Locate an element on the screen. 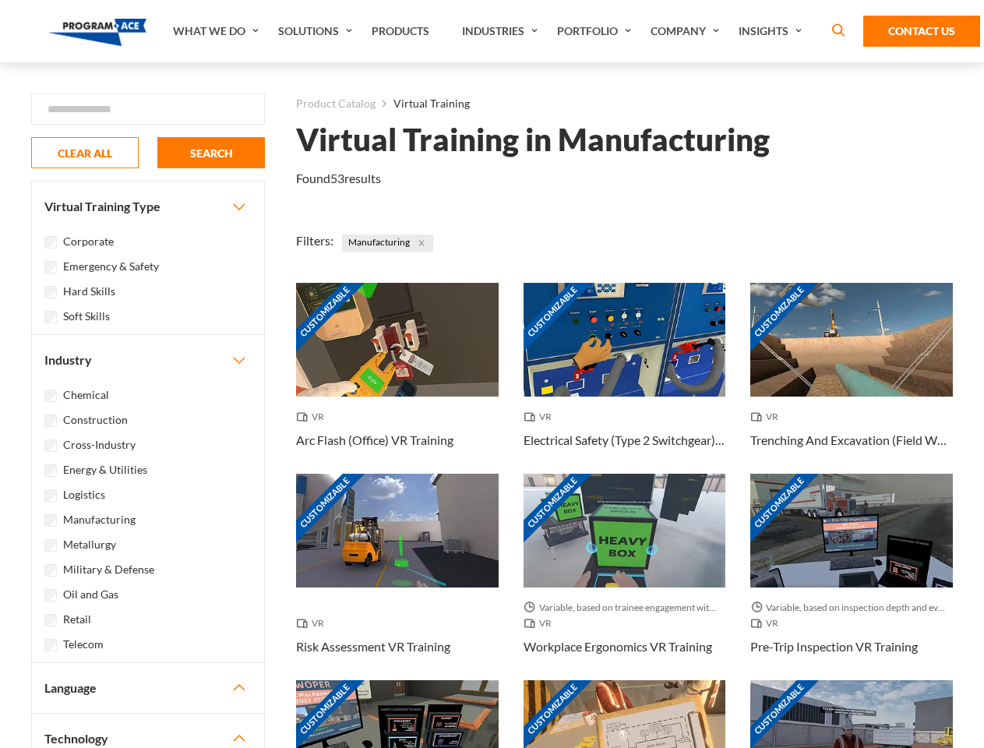  input: Cross-Industry is located at coordinates (51, 446).